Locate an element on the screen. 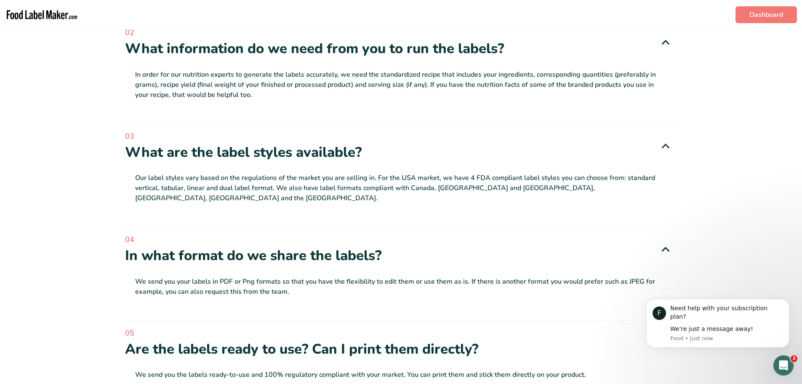  p: What information do we need from you to run the labels? is located at coordinates (390, 43).